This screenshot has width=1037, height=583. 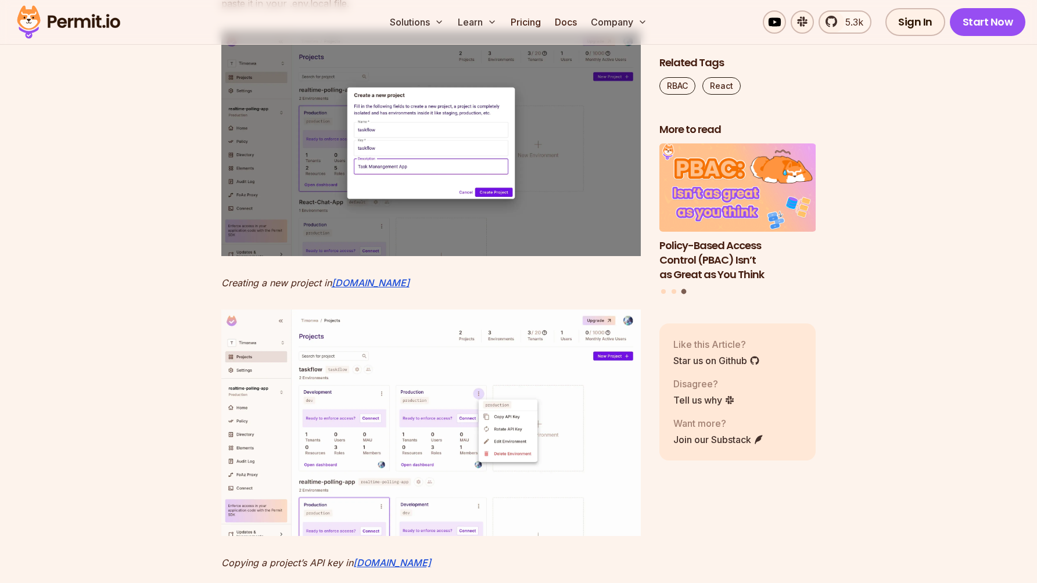 What do you see at coordinates (737, 129) in the screenshot?
I see `h2: More to read` at bounding box center [737, 129].